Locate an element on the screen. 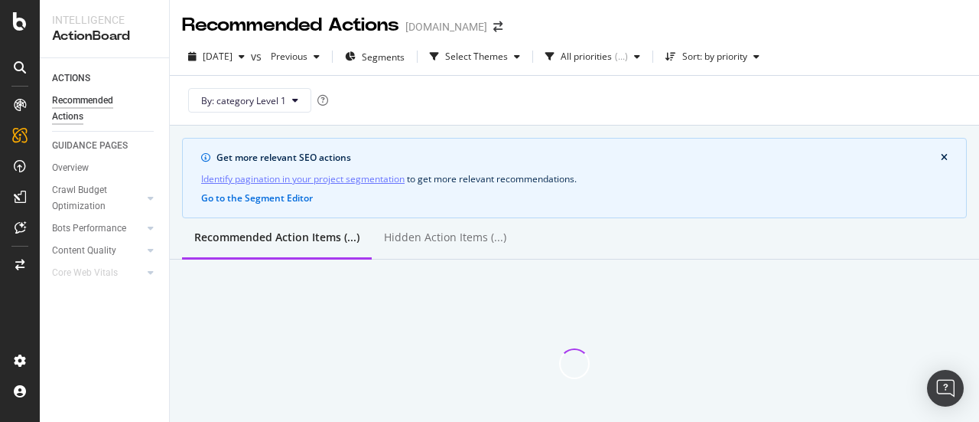 The height and width of the screenshot is (422, 979). div: info banner is located at coordinates (575, 178).